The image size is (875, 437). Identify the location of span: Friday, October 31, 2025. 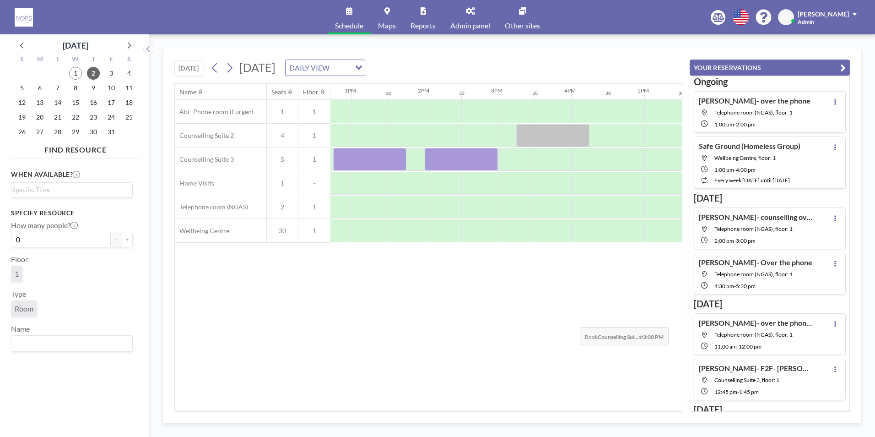
(111, 132).